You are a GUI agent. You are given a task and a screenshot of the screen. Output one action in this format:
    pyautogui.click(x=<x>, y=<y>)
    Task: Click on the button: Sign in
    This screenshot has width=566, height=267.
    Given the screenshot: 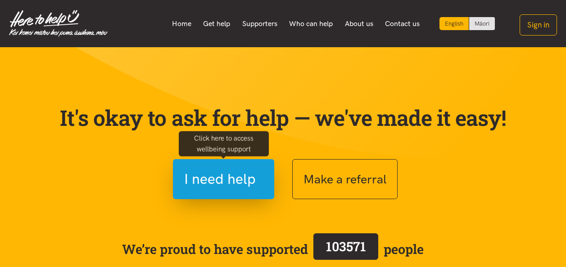 What is the action you would take?
    pyautogui.click(x=538, y=25)
    